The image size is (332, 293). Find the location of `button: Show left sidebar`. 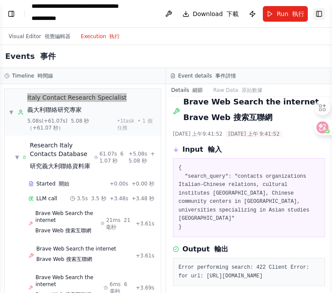

button: Show left sidebar is located at coordinates (11, 14).